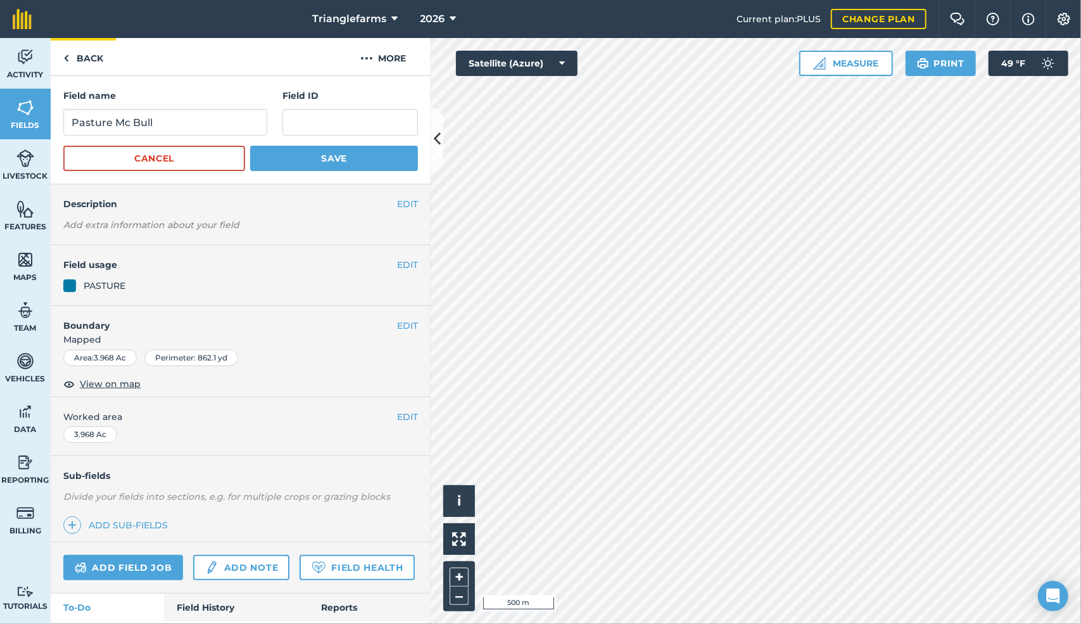 Image resolution: width=1081 pixels, height=624 pixels. What do you see at coordinates (334, 158) in the screenshot?
I see `button: Save` at bounding box center [334, 158].